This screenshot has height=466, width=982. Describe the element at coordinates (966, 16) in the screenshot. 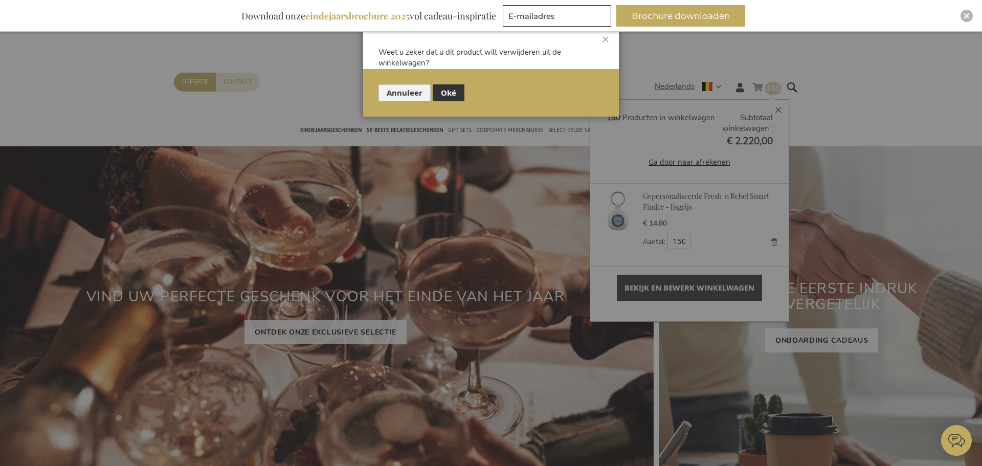

I see `div: Close` at that location.